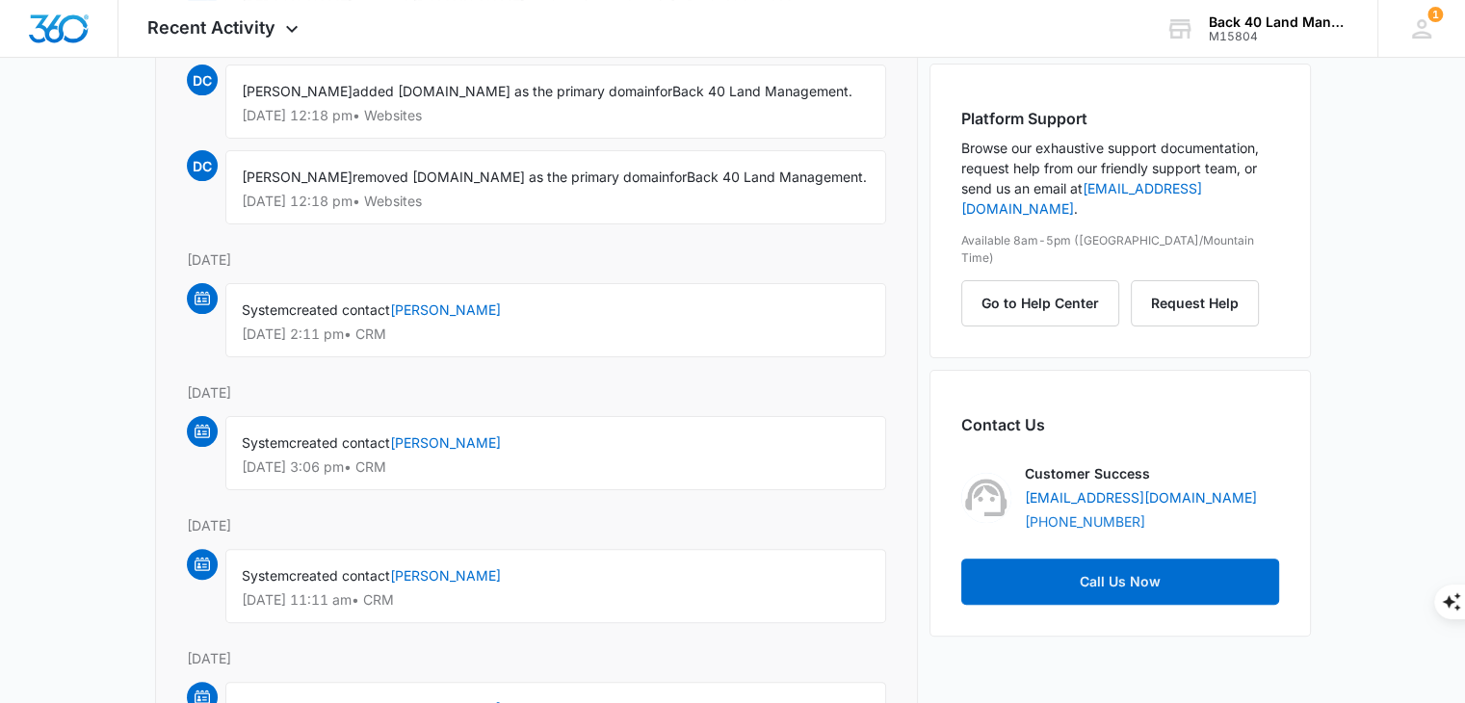  I want to click on p: Browse our exhaustive support documentation, request help from our friendly support team, or send..., so click(1120, 178).